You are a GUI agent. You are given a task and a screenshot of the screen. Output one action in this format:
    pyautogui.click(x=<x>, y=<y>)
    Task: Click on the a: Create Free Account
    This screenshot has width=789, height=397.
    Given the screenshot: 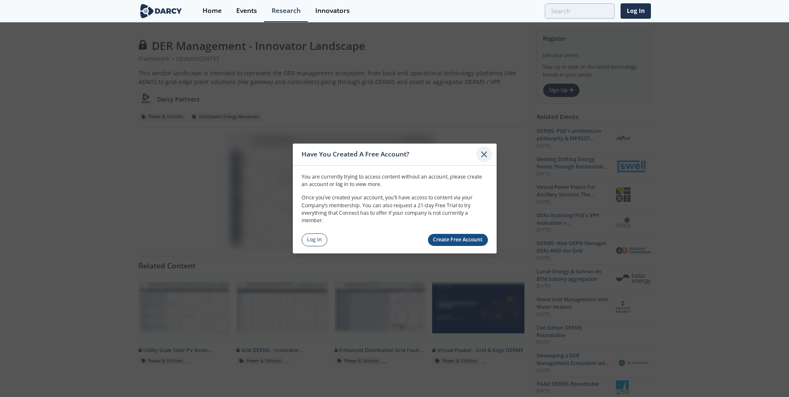 What is the action you would take?
    pyautogui.click(x=458, y=240)
    